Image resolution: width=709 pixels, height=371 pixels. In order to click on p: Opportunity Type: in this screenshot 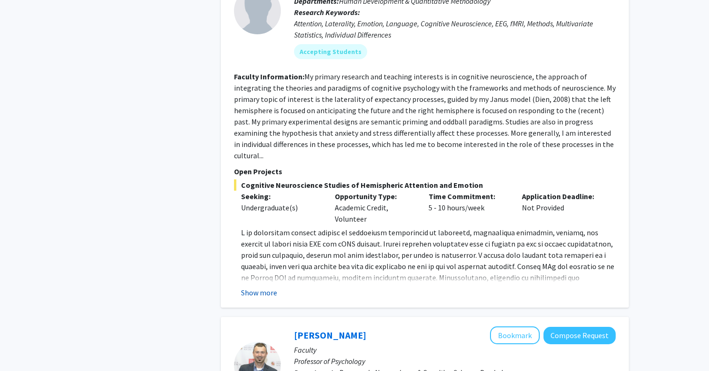, I will do `click(375, 196)`.